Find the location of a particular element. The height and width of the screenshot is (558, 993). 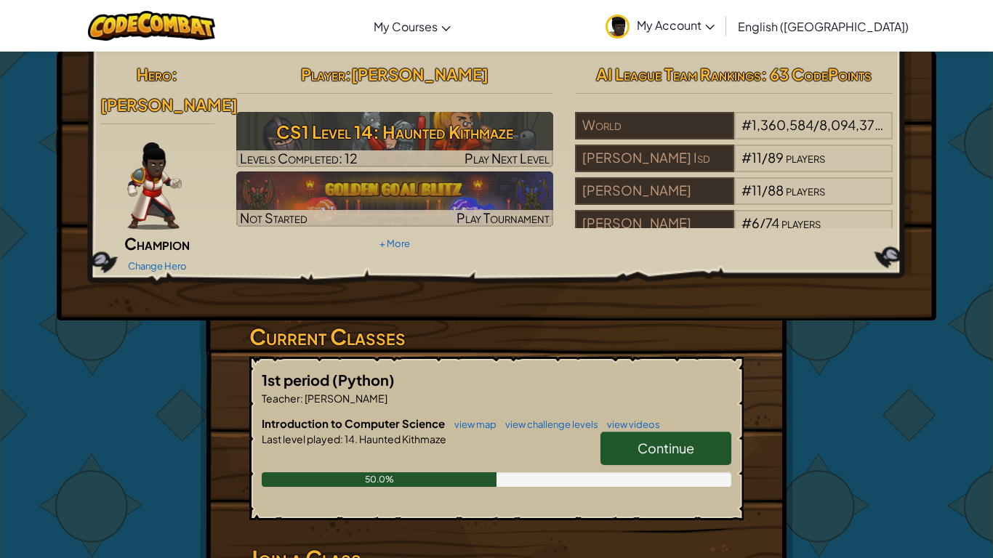

a: My Account is located at coordinates (660, 25).